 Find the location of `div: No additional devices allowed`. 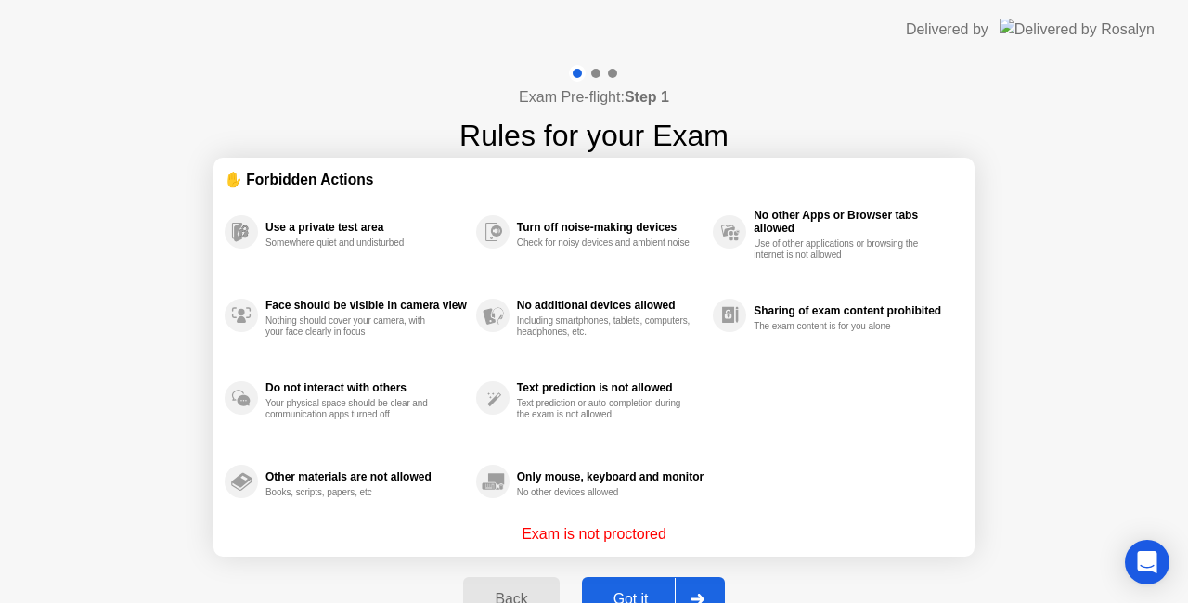

div: No additional devices allowed is located at coordinates (610, 305).